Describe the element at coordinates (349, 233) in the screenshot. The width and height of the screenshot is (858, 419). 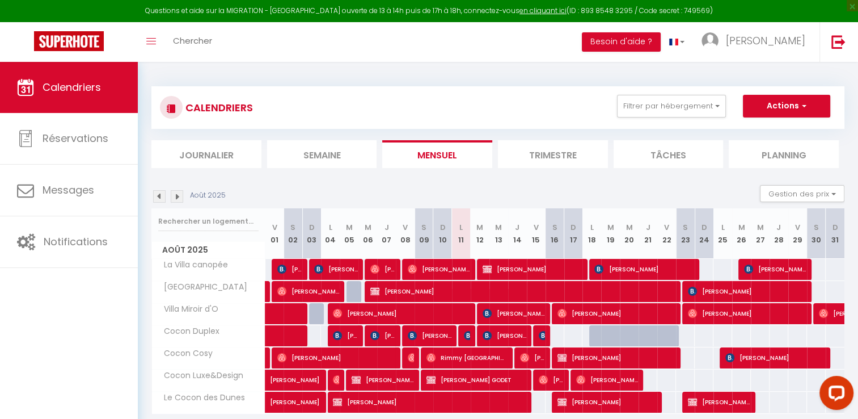
I see `th: 05` at that location.